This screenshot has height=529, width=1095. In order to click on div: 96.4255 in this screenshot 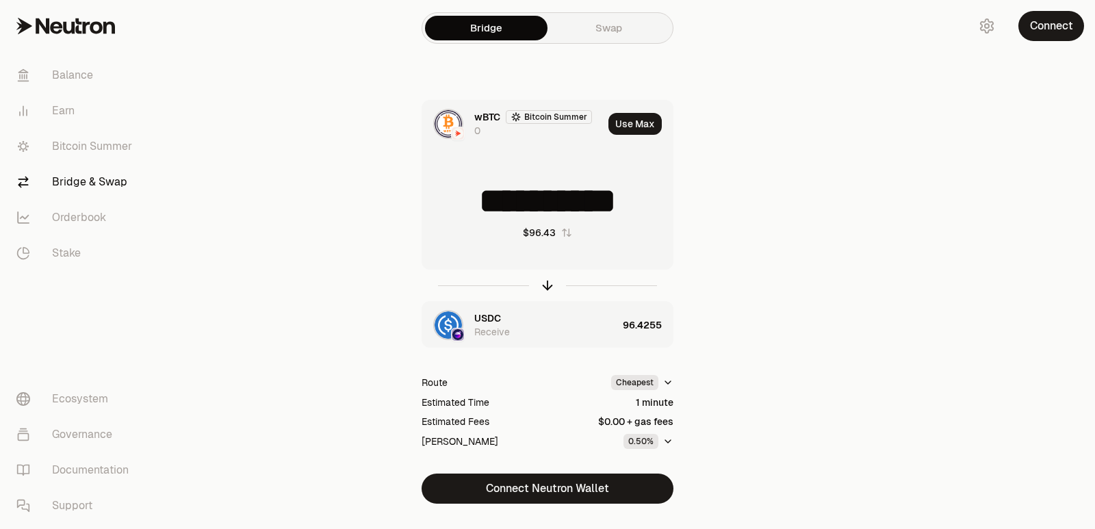, I will do `click(647, 325)`.